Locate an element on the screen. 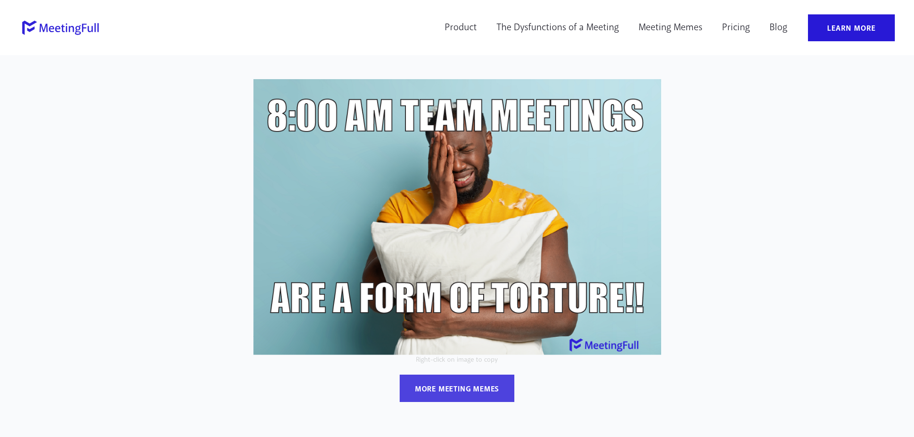  a: Pricing is located at coordinates (736, 28).